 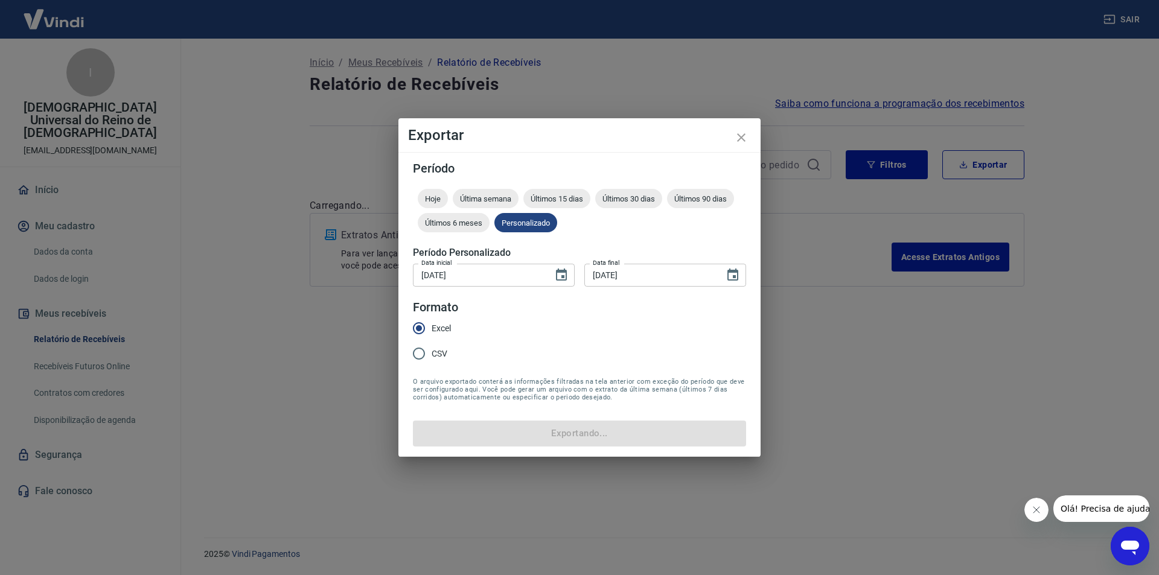 What do you see at coordinates (439, 354) in the screenshot?
I see `span: CSV` at bounding box center [439, 354].